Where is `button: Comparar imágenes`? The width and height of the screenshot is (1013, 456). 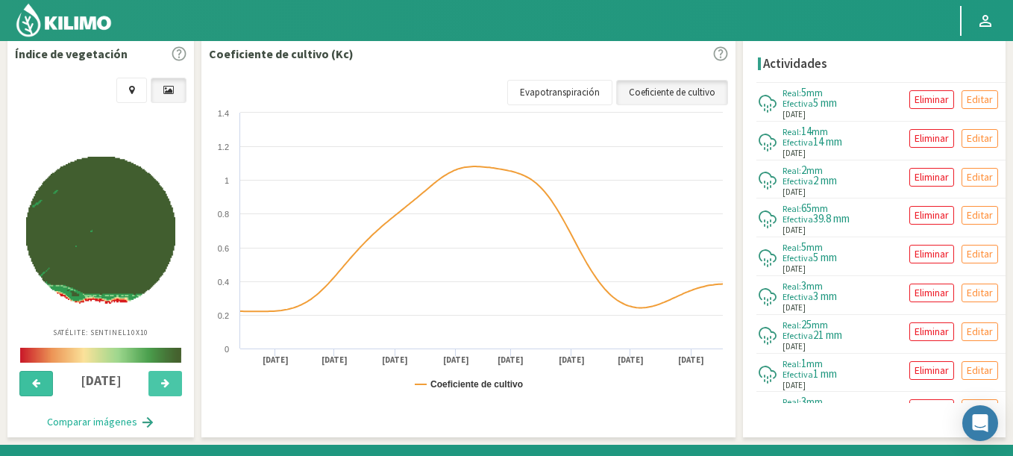 button: Comparar imágenes is located at coordinates (101, 422).